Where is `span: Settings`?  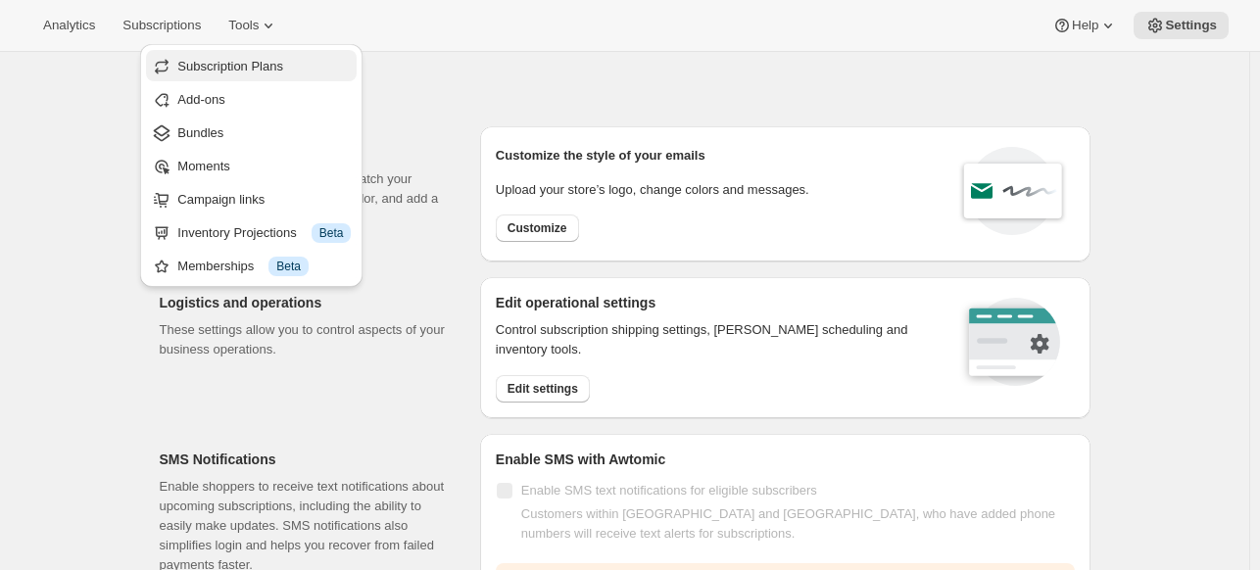
span: Settings is located at coordinates (1191, 25).